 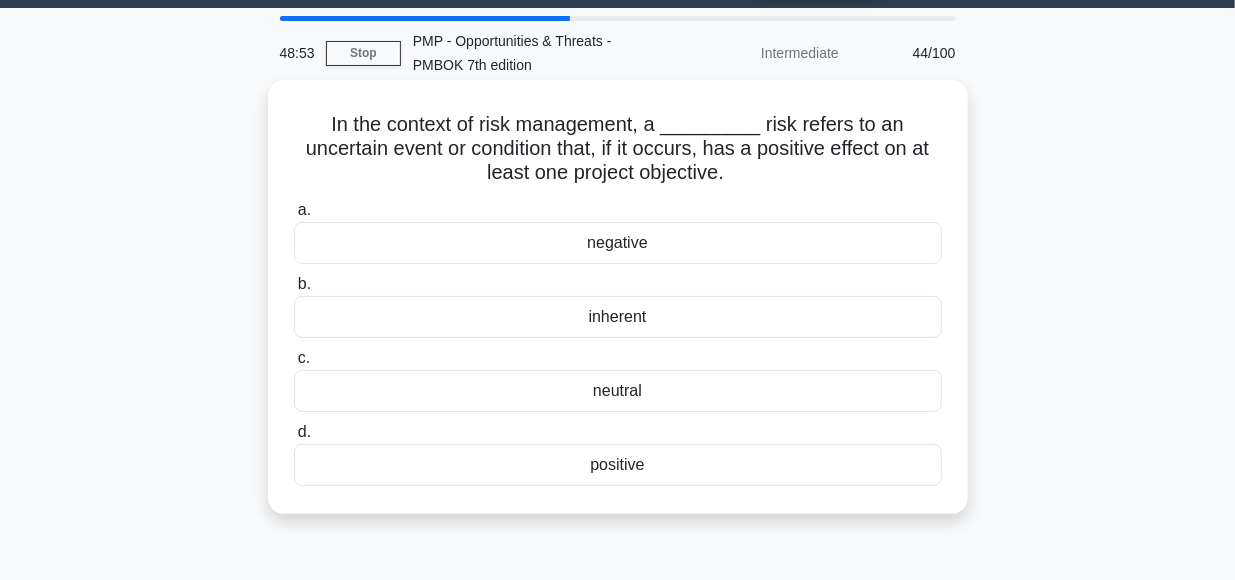 What do you see at coordinates (618, 149) in the screenshot?
I see `h5: In the context of risk management, a _________ risk refers to an uncertain event or condition tha...` at bounding box center [618, 149].